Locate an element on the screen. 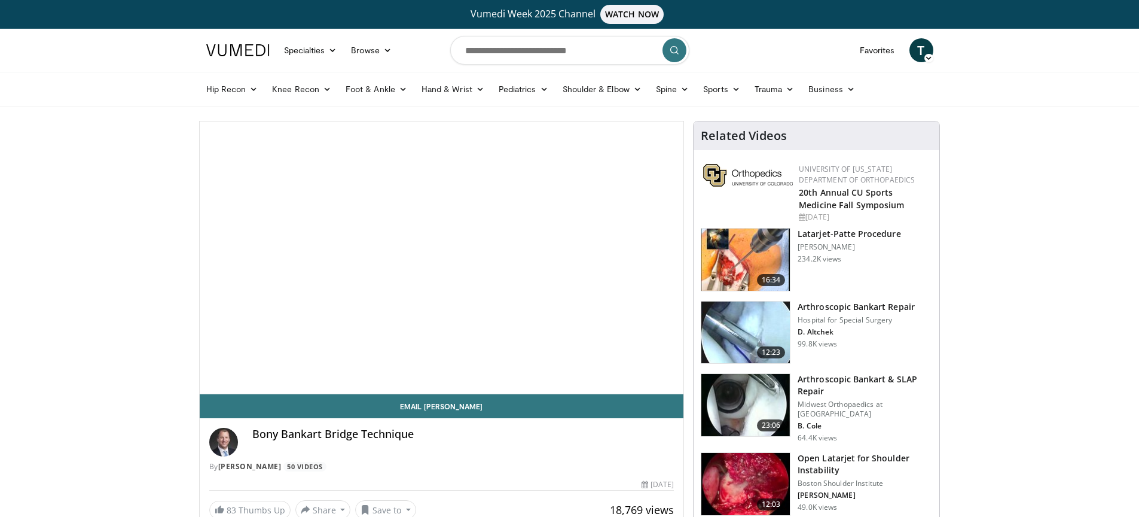  h3: Arthroscopic Bankart Repair is located at coordinates (856, 307).